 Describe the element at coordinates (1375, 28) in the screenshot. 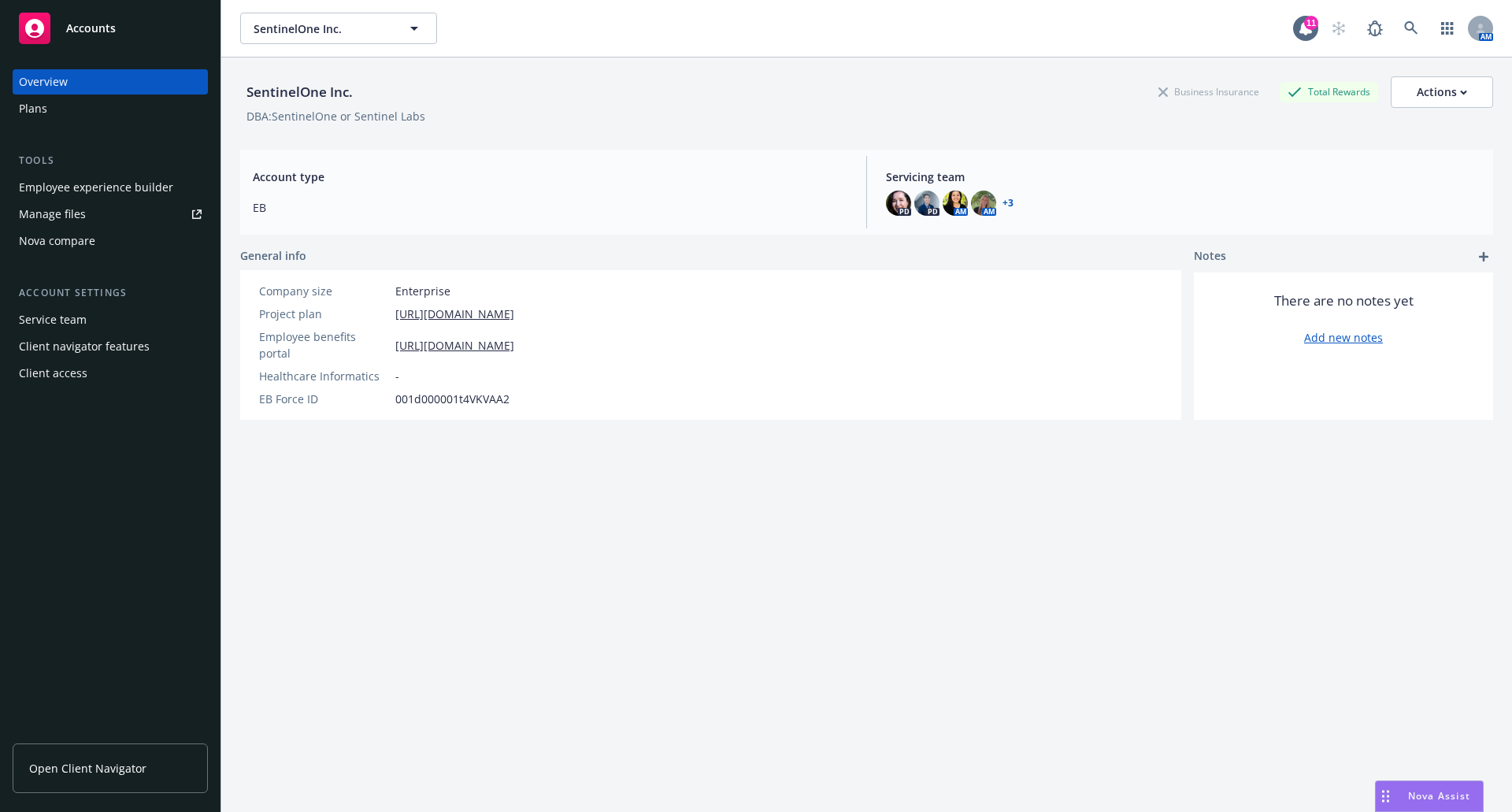

I see `a: Report a Bug` at that location.